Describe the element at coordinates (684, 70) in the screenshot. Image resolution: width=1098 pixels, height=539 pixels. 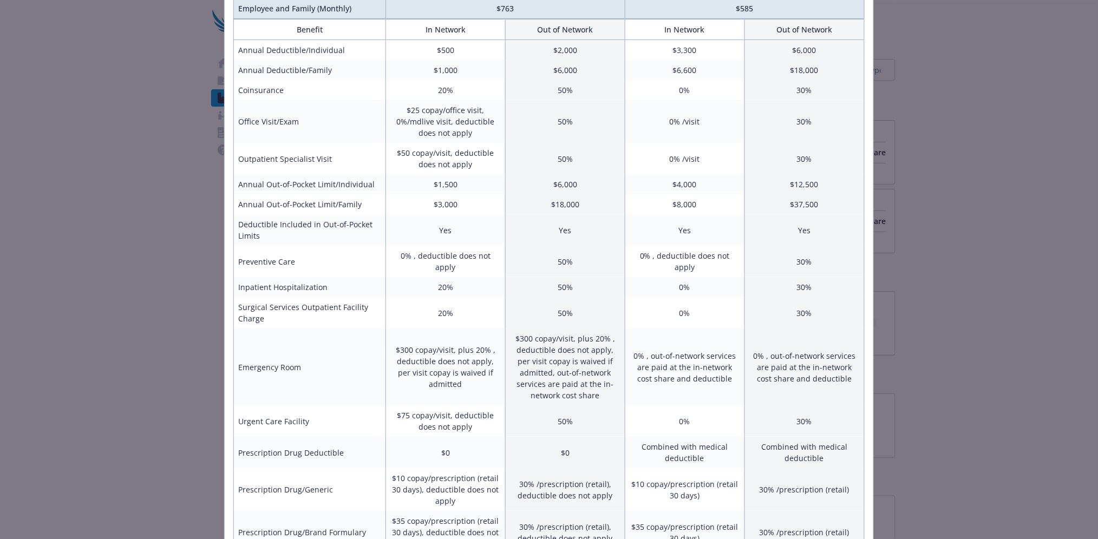
I see `td: $6,600` at that location.